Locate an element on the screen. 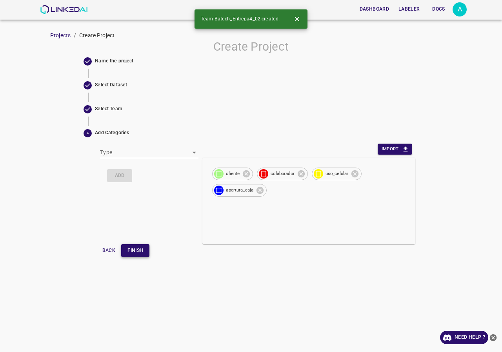  a: Need Help ? is located at coordinates (464, 337).